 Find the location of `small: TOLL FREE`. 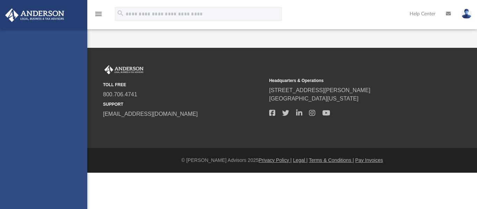

small: TOLL FREE is located at coordinates (184, 85).